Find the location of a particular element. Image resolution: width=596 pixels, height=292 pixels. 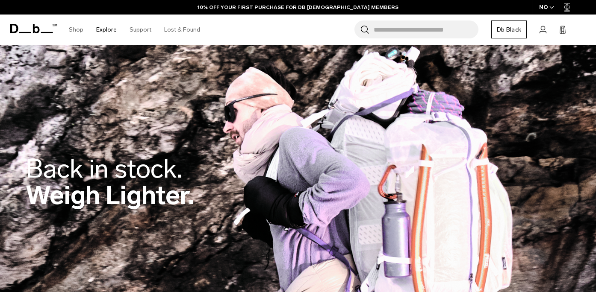

a: Shop is located at coordinates (76, 29).